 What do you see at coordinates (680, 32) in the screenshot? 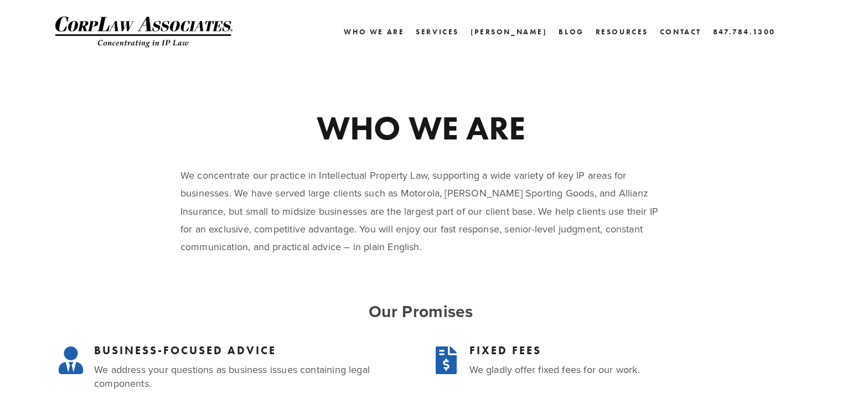
I see `a: Contact` at bounding box center [680, 32].